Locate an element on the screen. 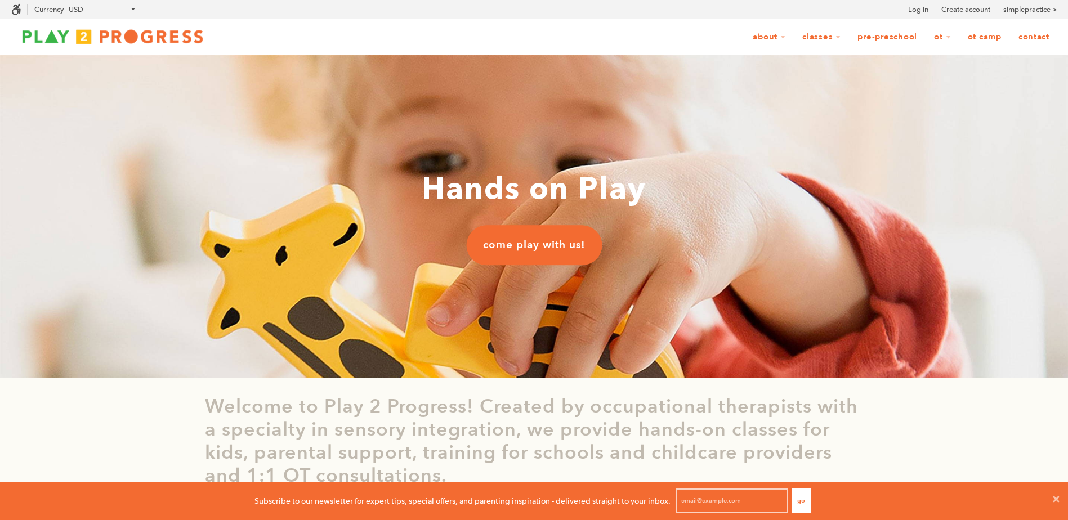 The width and height of the screenshot is (1068, 520). a: About is located at coordinates (769, 37).